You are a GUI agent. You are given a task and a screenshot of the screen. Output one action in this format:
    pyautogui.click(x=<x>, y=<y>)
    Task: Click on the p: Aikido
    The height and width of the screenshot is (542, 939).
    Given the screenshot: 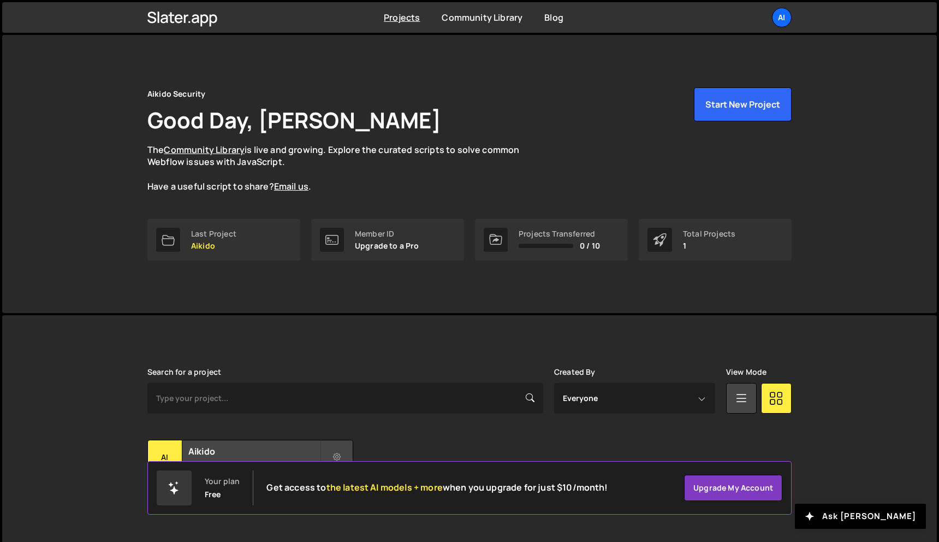 What is the action you would take?
    pyautogui.click(x=213, y=246)
    